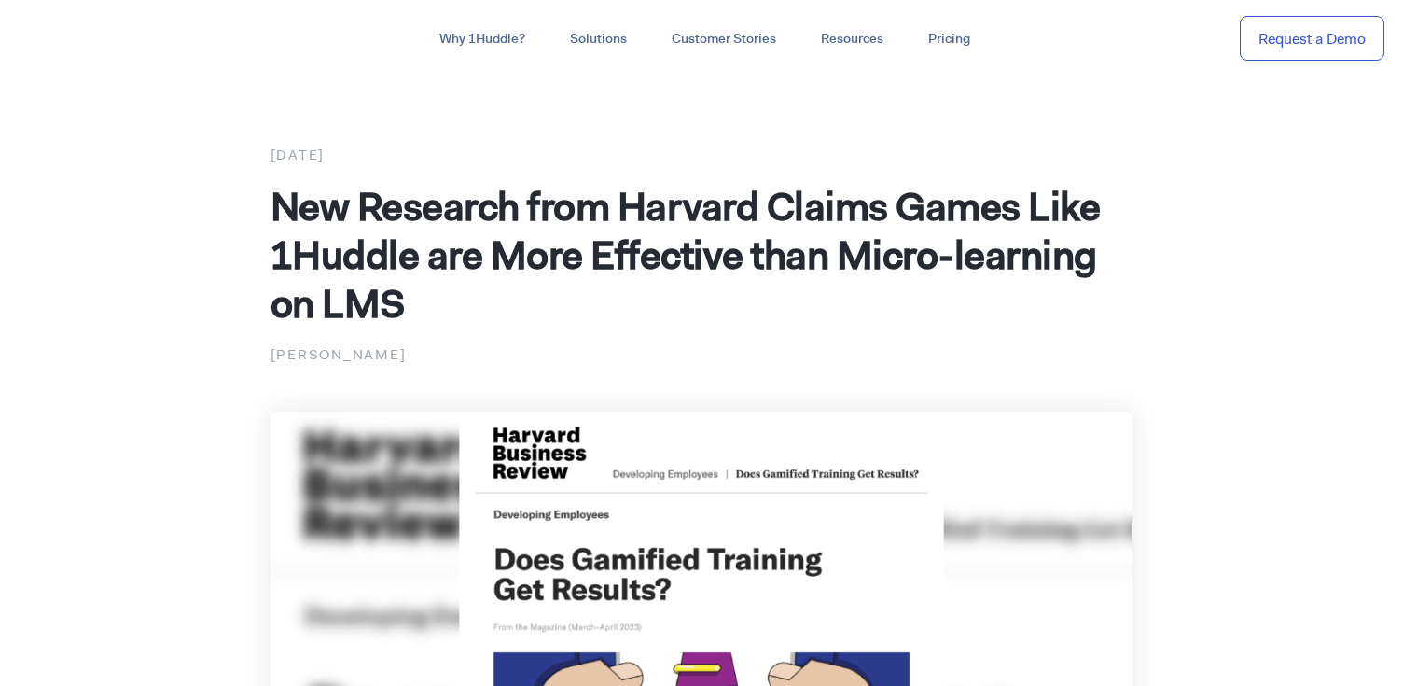 This screenshot has height=686, width=1403. Describe the element at coordinates (598, 39) in the screenshot. I see `a: Solutions` at that location.